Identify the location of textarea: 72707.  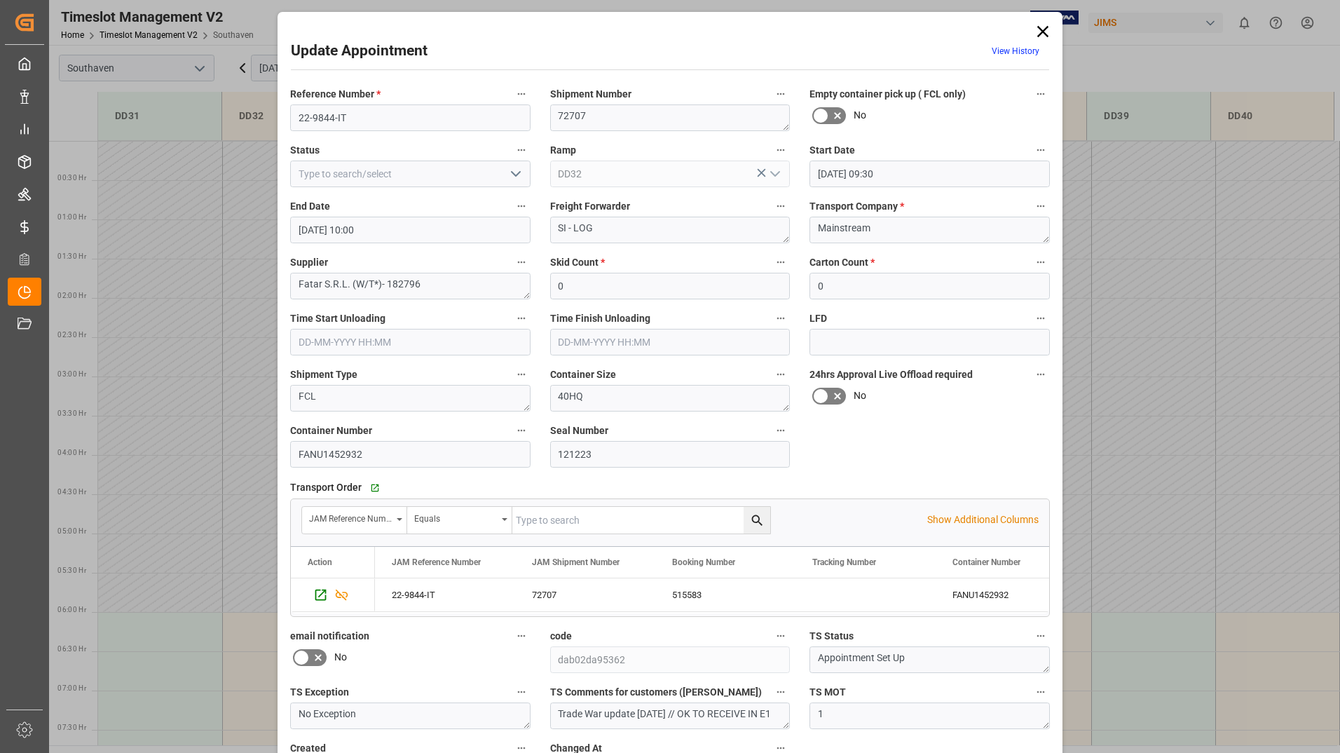
(670, 118).